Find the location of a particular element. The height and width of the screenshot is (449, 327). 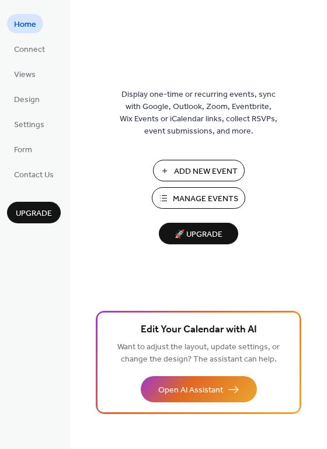

a: Home is located at coordinates (25, 23).